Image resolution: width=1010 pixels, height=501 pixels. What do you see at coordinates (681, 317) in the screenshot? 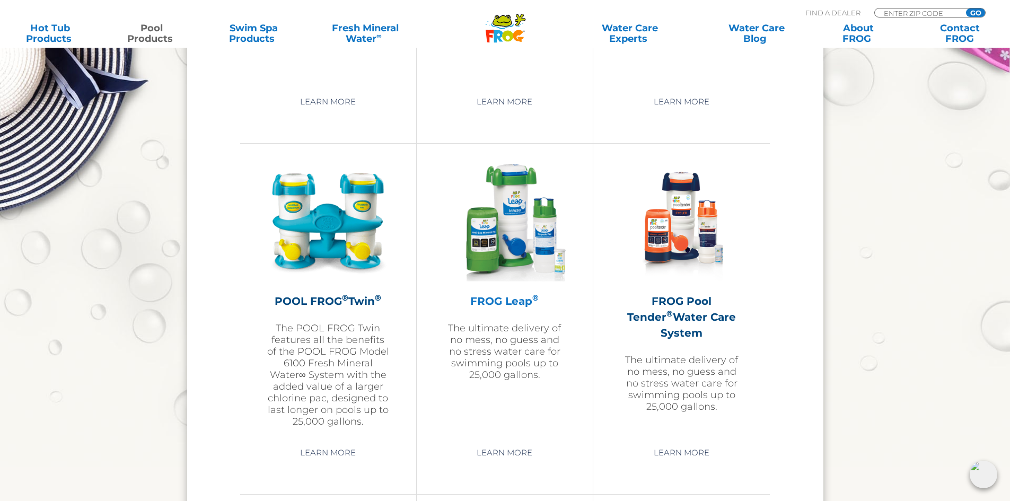
I see `h2: FROG Pool Tender Water Care System` at bounding box center [681, 317].